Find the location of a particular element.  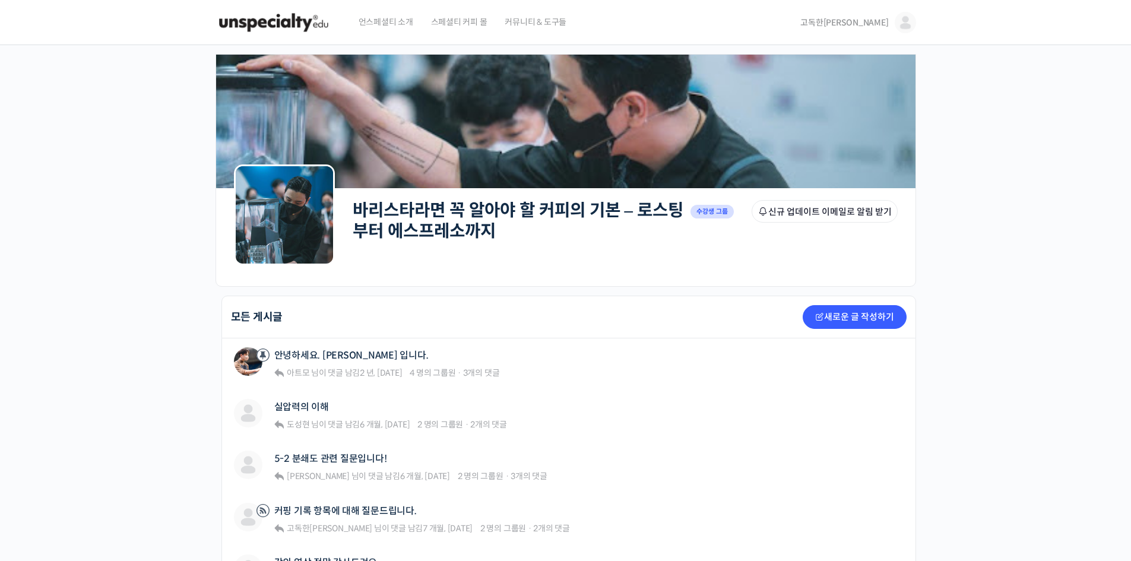

button: 신규 업데이트 이메일로 알림 받기 is located at coordinates (825, 211).